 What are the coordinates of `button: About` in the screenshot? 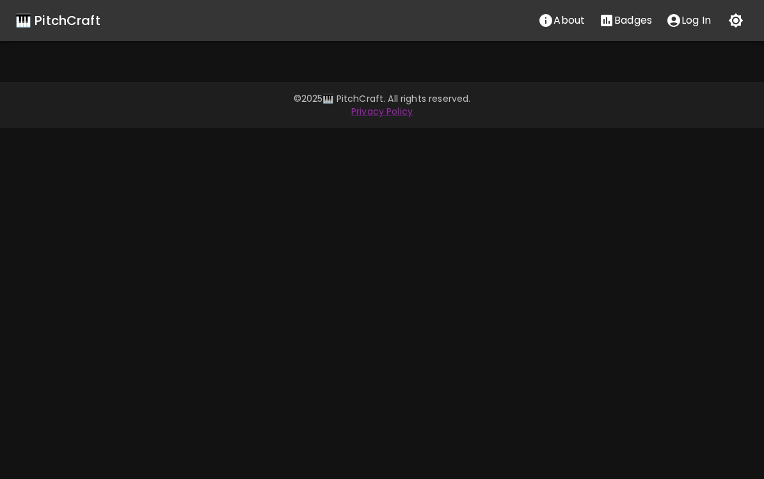 It's located at (561, 20).